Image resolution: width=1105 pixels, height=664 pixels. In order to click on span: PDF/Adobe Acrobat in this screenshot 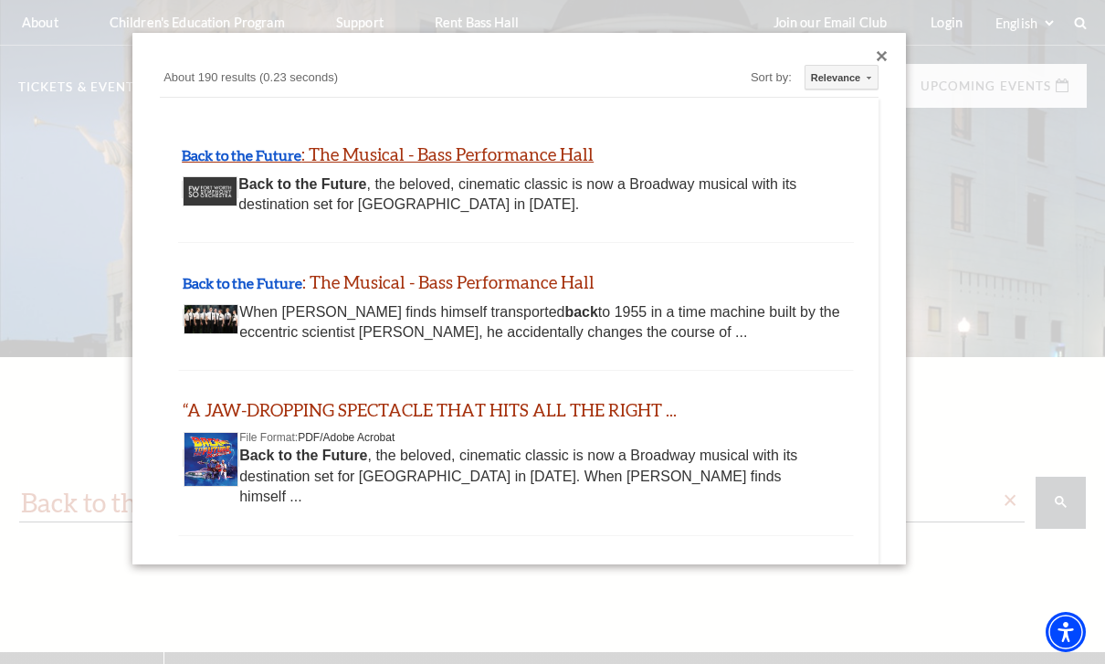, I will do `click(346, 437)`.